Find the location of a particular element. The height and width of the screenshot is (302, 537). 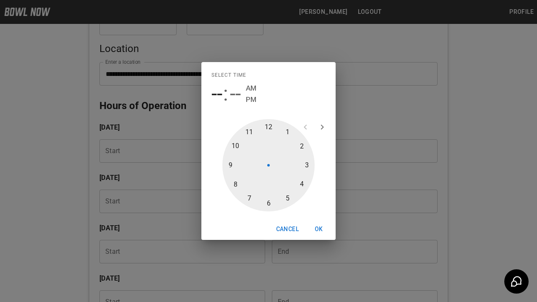

span: AM is located at coordinates (251, 88).